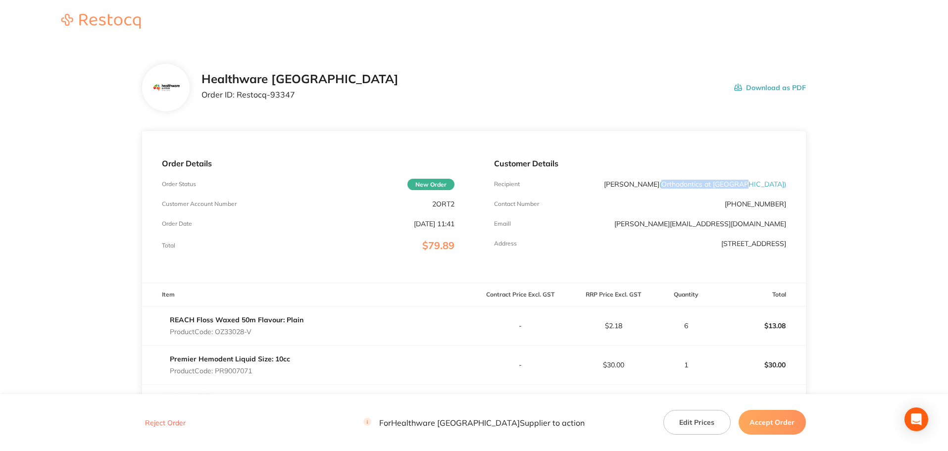  What do you see at coordinates (443, 204) in the screenshot?
I see `p: 2ORT2` at bounding box center [443, 204].